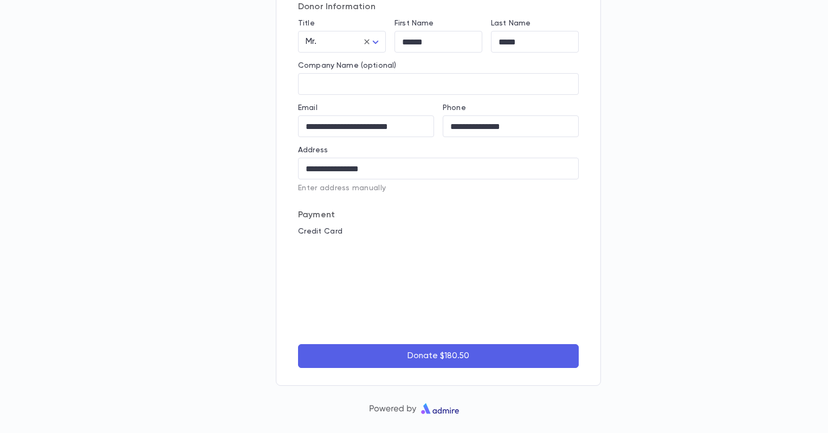  What do you see at coordinates (438, 215) in the screenshot?
I see `p: Payment` at bounding box center [438, 215].